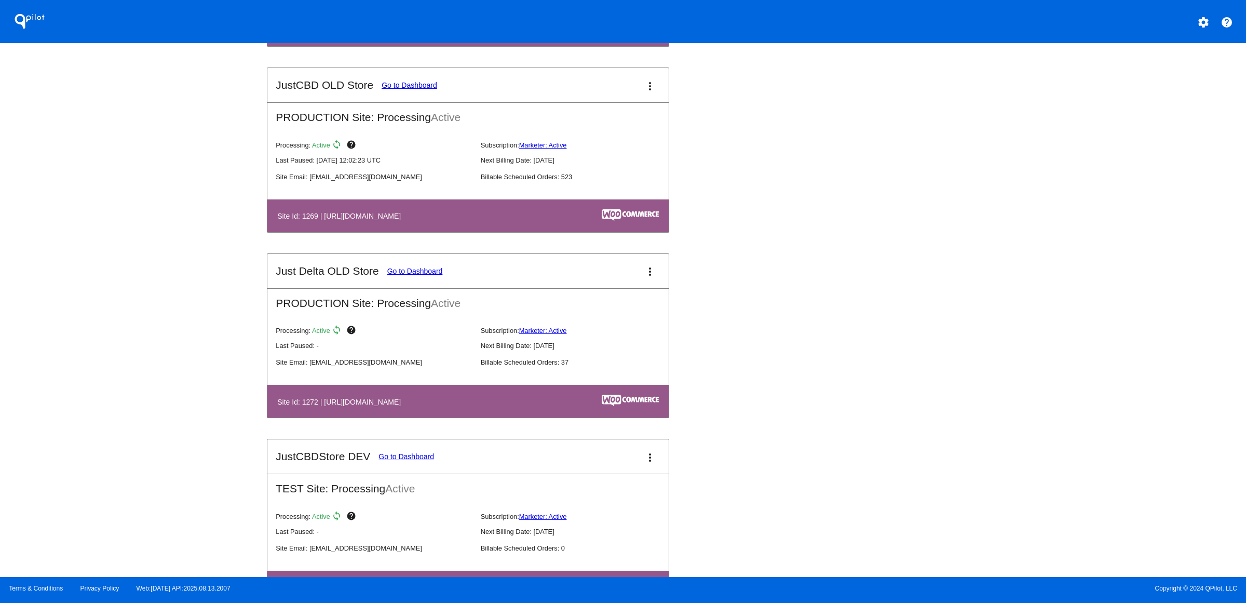  Describe the element at coordinates (325, 85) in the screenshot. I see `h2: JustCBD OLD Store` at that location.